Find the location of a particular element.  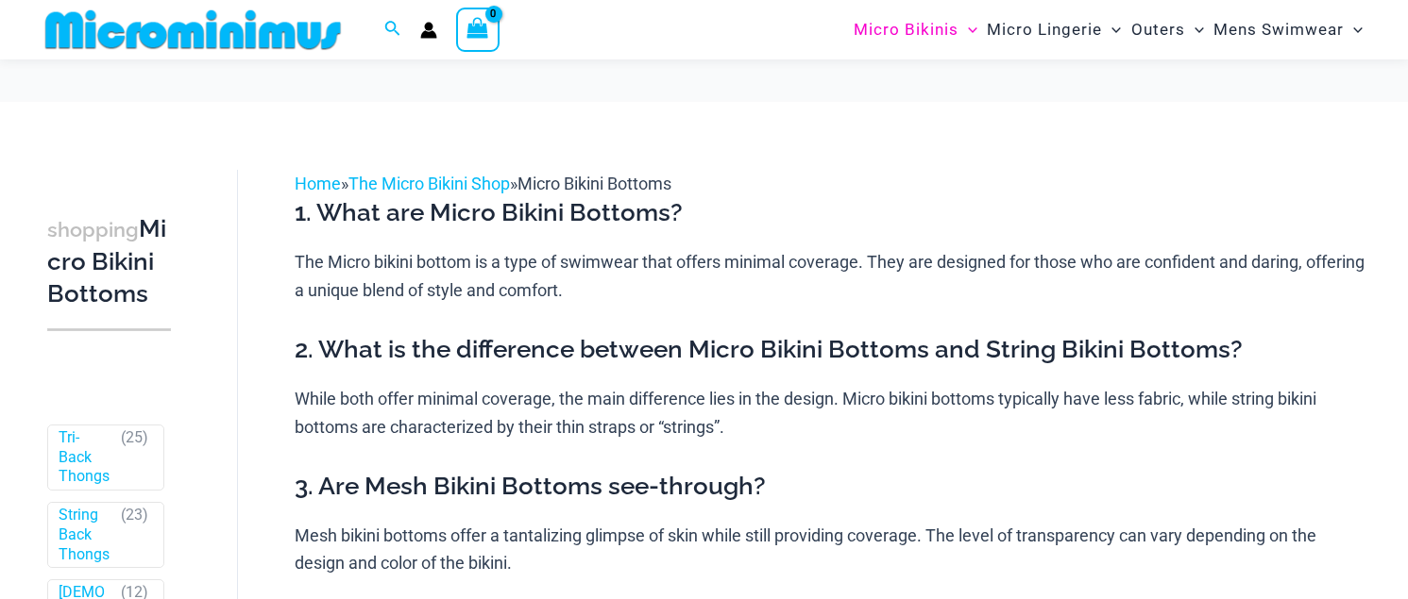

a: Home is located at coordinates (317, 183).